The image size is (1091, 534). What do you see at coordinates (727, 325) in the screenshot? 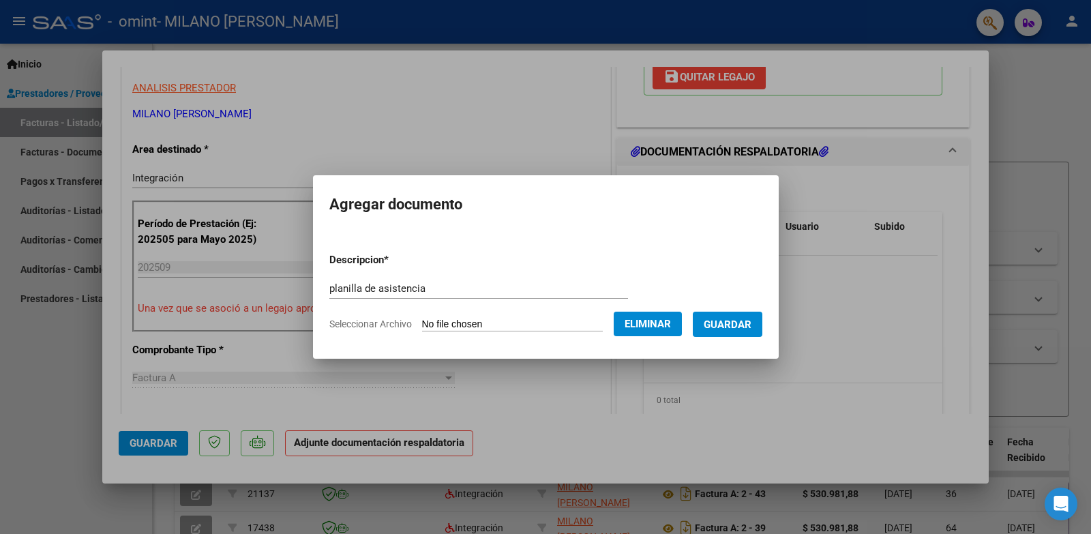
I see `span: Guardar` at bounding box center [727, 325].